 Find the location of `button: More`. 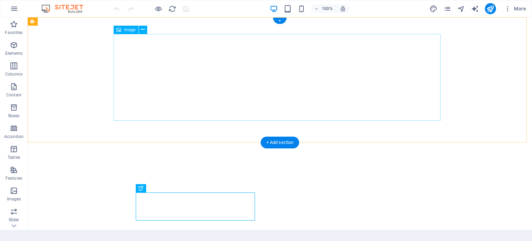

button: More is located at coordinates (515, 9).